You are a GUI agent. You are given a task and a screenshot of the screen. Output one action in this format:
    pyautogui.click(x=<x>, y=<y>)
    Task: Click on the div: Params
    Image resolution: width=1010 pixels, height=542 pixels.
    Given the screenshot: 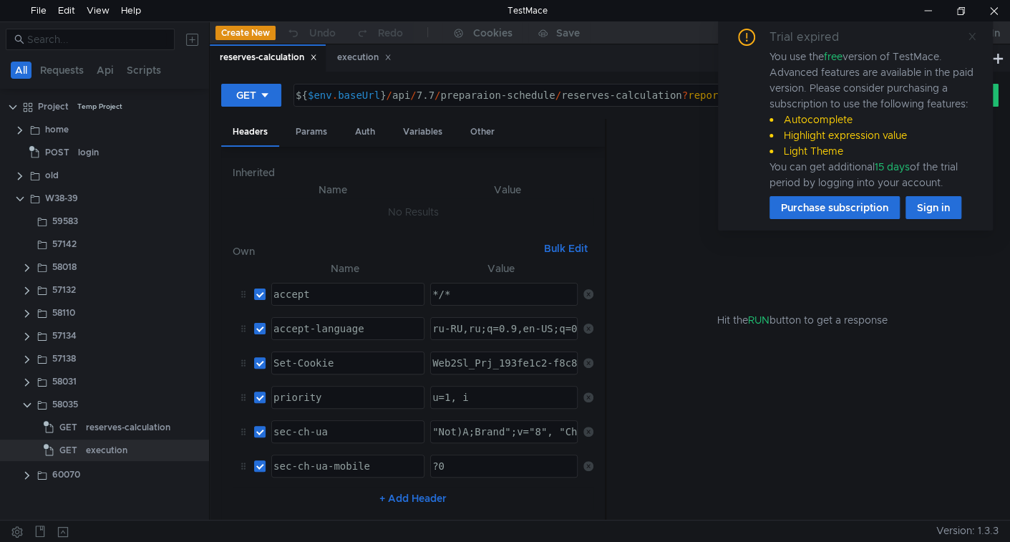 What is the action you would take?
    pyautogui.click(x=311, y=132)
    